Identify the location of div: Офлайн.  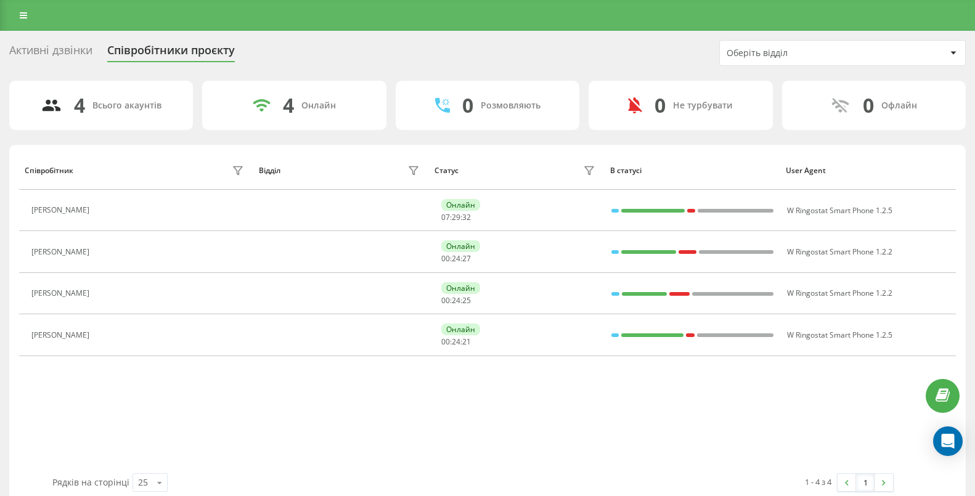
(899, 105).